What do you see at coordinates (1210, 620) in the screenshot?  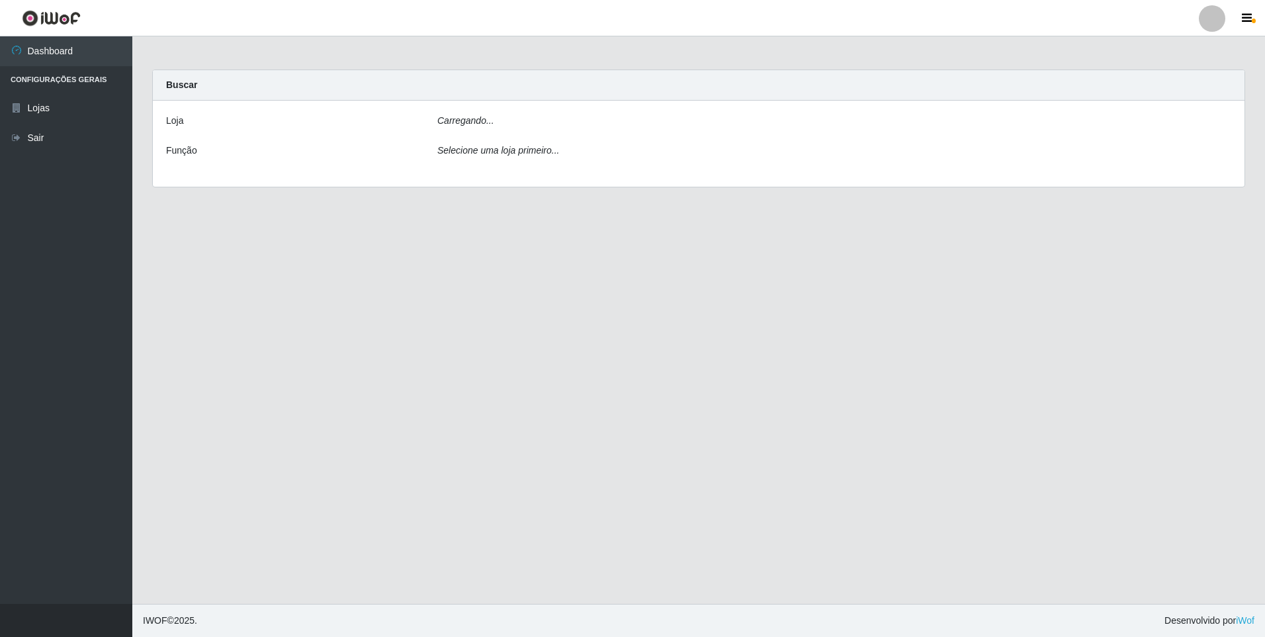 I see `span: Desenvolvido por` at bounding box center [1210, 620].